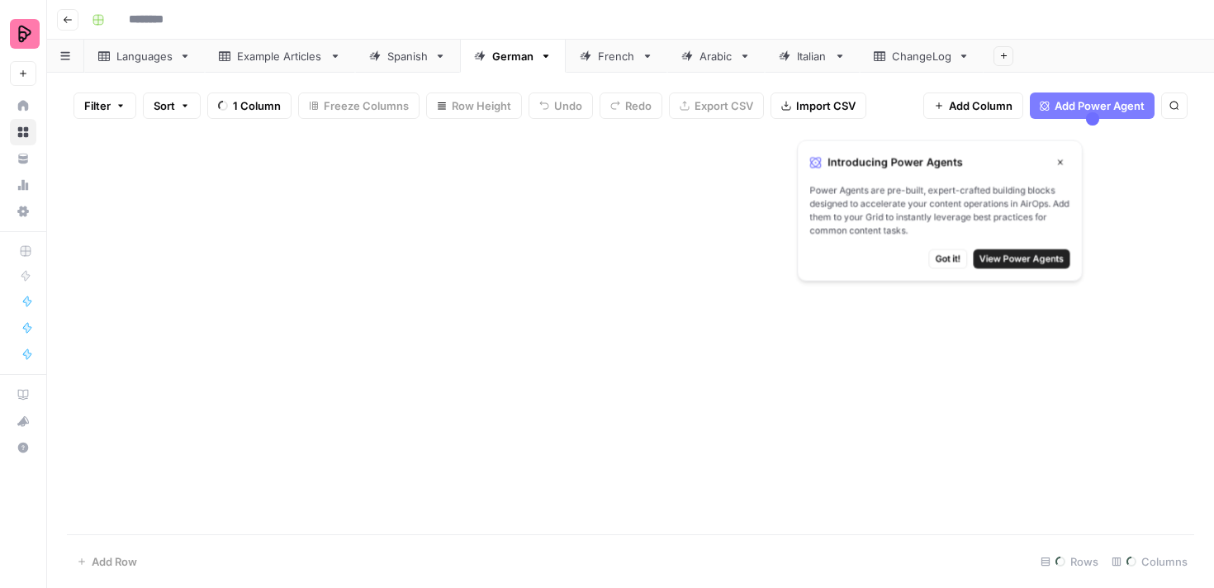  What do you see at coordinates (280, 56) in the screenshot?
I see `a: Example Articles` at bounding box center [280, 56].